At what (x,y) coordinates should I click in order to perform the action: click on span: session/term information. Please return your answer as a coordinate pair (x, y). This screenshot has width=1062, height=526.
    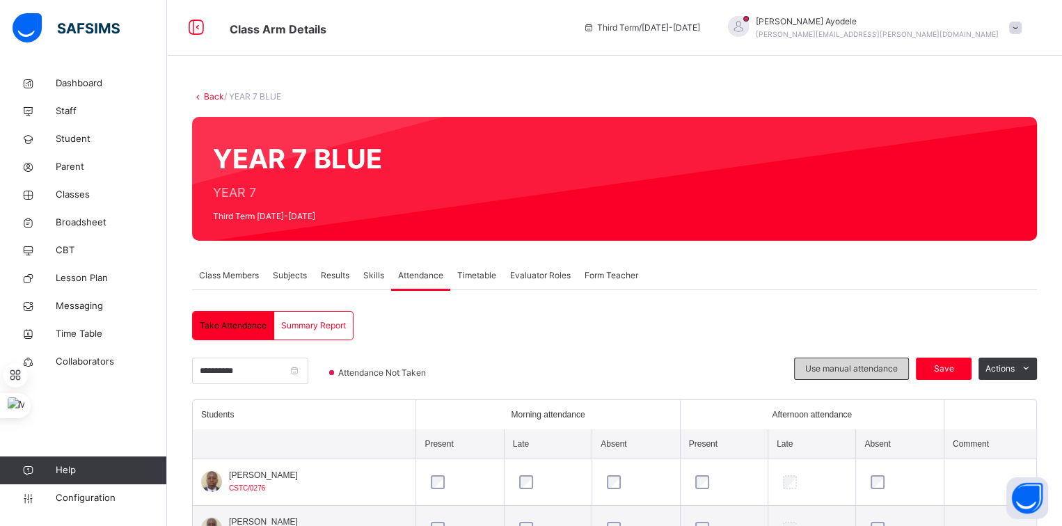
    Looking at the image, I should click on (641, 28).